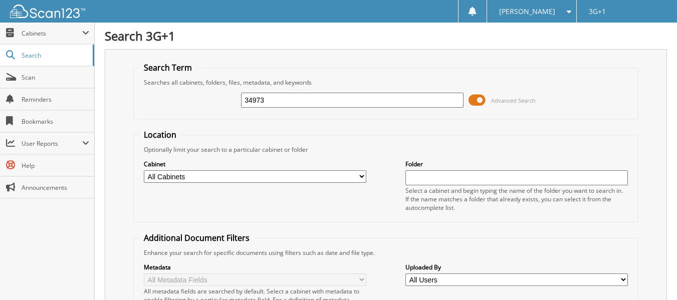  What do you see at coordinates (513, 100) in the screenshot?
I see `span: Advanced Search` at bounding box center [513, 100].